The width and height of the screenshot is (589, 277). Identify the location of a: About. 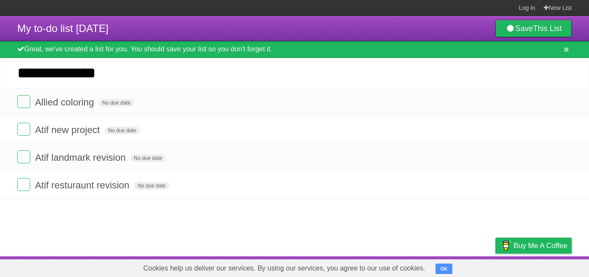
(390, 266).